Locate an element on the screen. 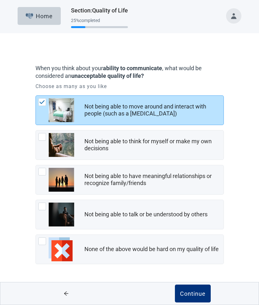  button: Continue is located at coordinates (192, 294).